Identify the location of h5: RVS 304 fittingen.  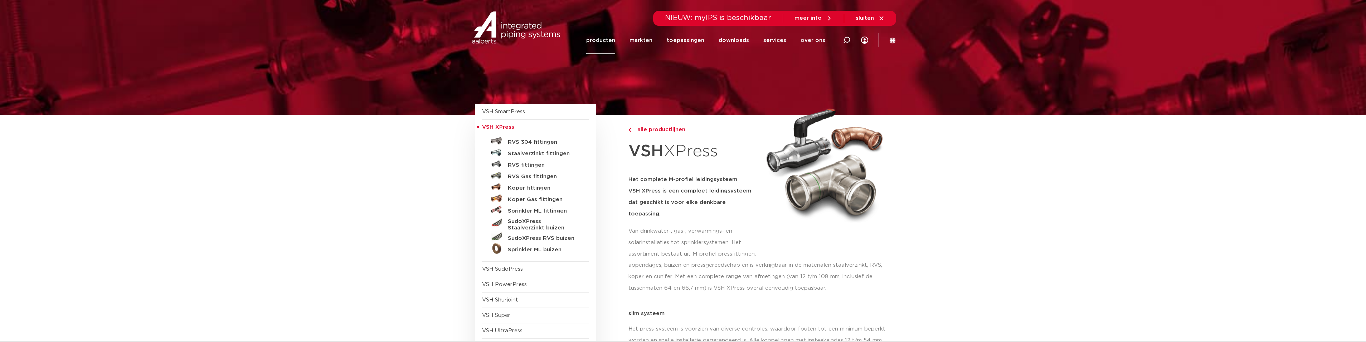
(543, 142).